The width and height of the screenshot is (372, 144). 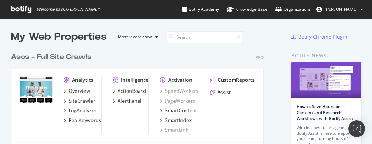 What do you see at coordinates (259, 57) in the screenshot?
I see `div: Pro` at bounding box center [259, 57].